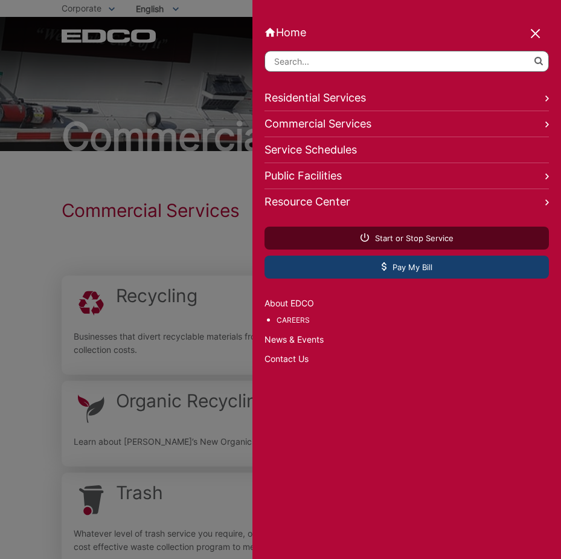  What do you see at coordinates (407, 124) in the screenshot?
I see `a: Commercial Services` at bounding box center [407, 124].